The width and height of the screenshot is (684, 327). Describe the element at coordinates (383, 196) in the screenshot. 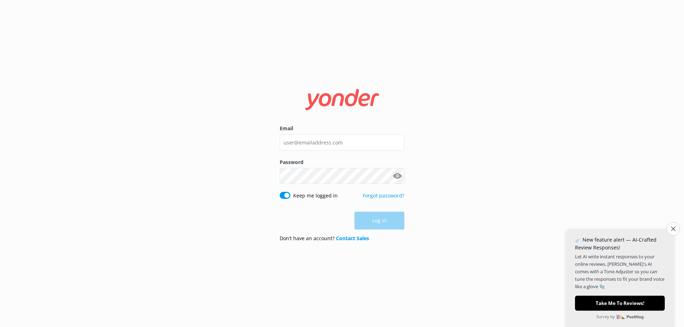

I see `a: Forgot password?` at that location.